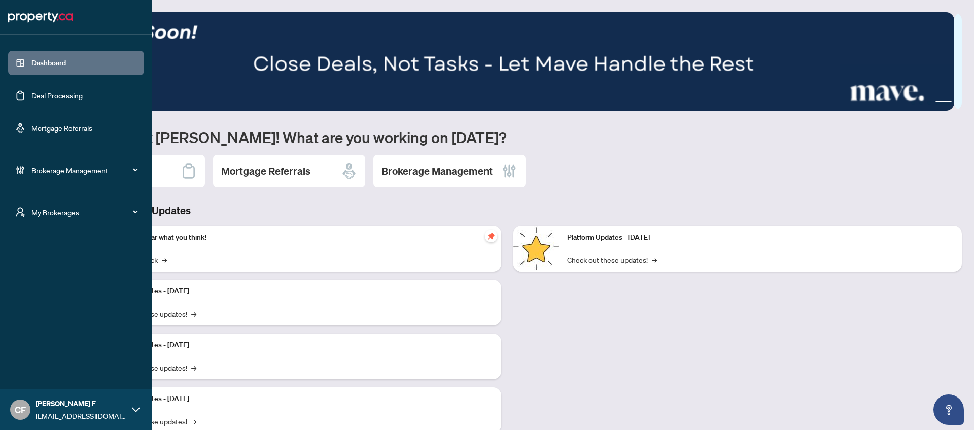 This screenshot has height=430, width=974. I want to click on span: user-switch, so click(20, 212).